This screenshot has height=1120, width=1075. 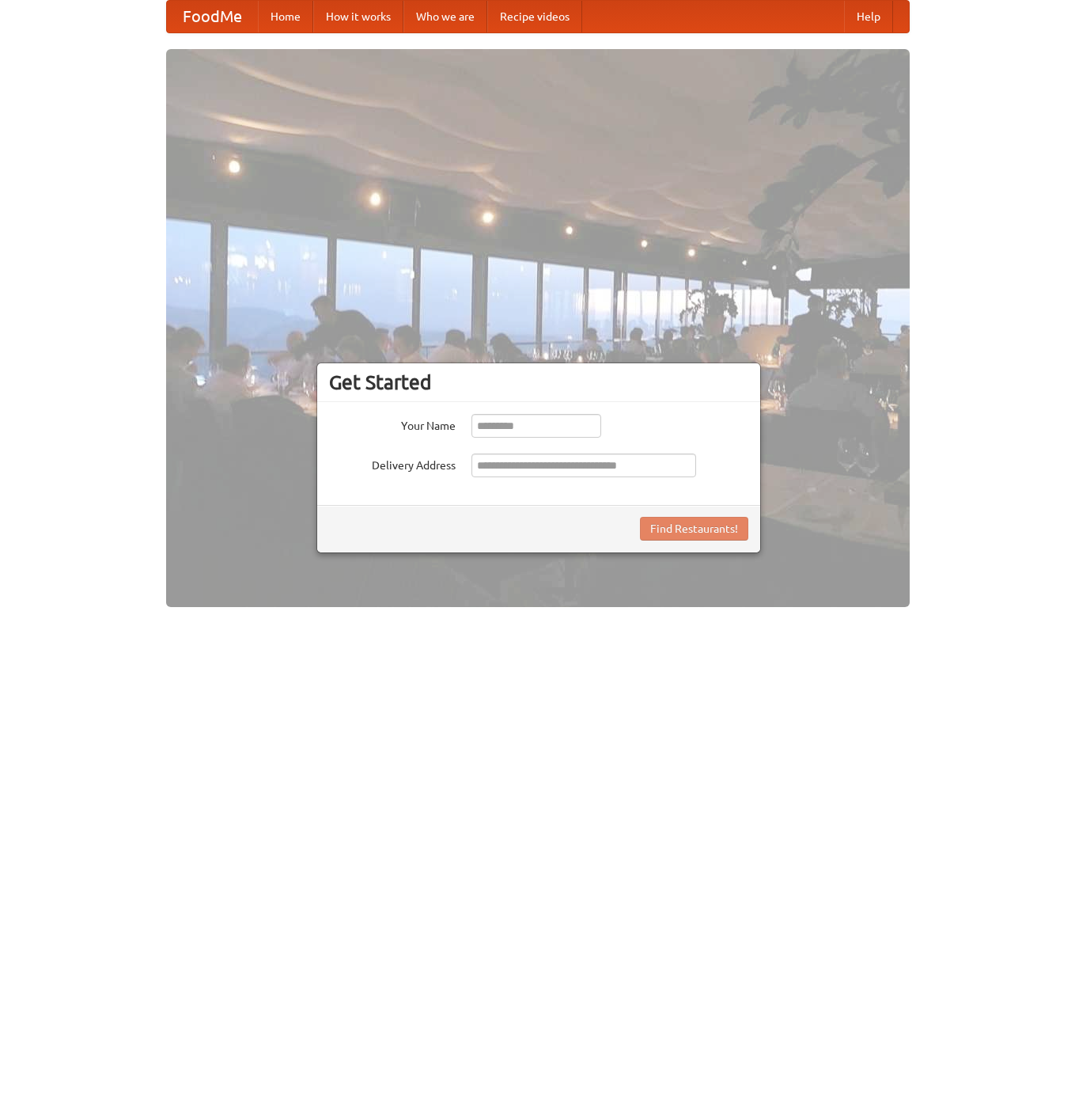 I want to click on label: Delivery Address, so click(x=393, y=463).